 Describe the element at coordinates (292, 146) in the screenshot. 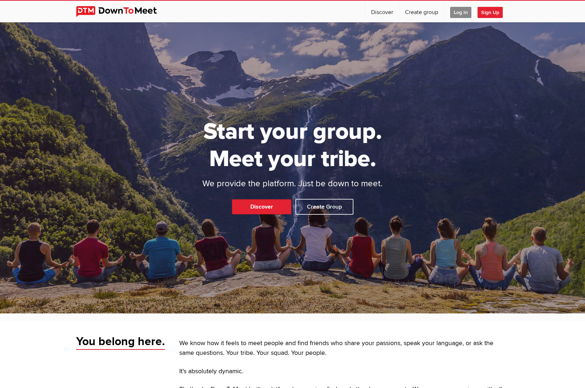

I see `h1: Start your group. Meet your tribe.` at that location.